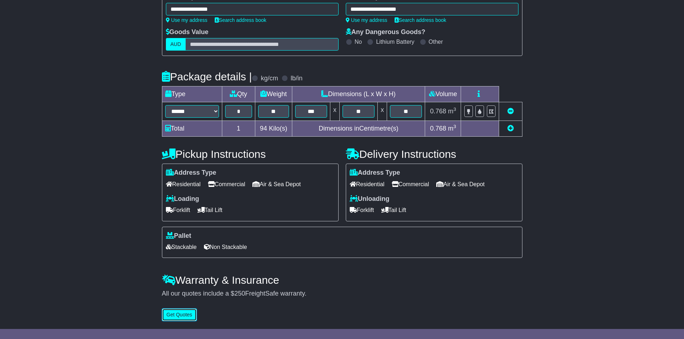 This screenshot has width=684, height=339. Describe the element at coordinates (240, 294) in the screenshot. I see `span: 250` at that location.